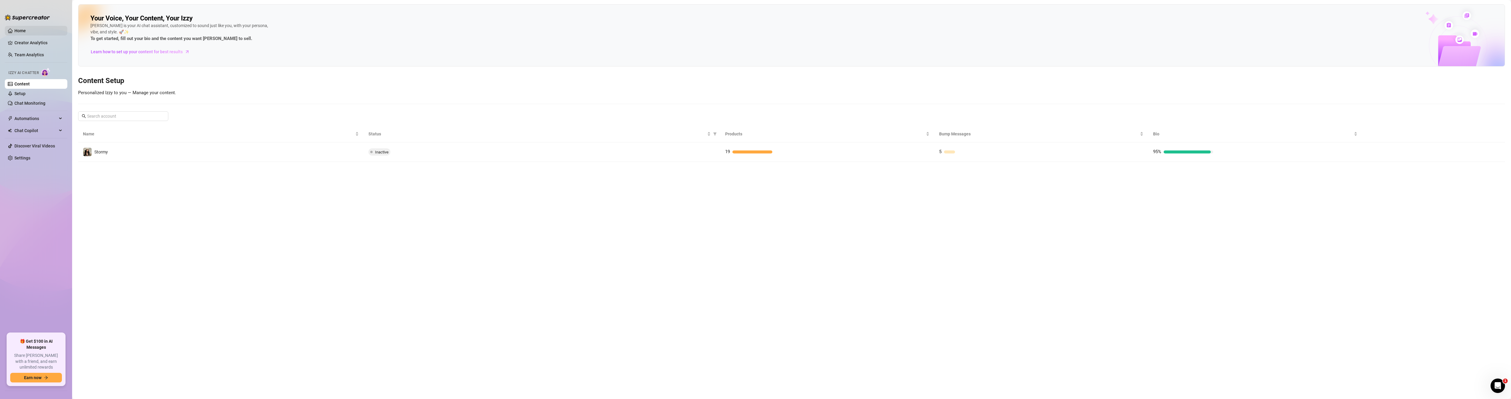  Describe the element at coordinates (20, 31) in the screenshot. I see `a: Home` at that location.